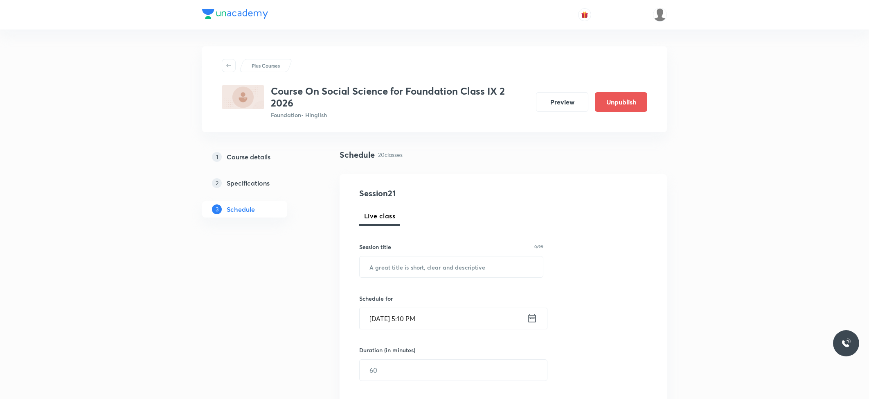 The image size is (869, 399). Describe the element at coordinates (585, 15) in the screenshot. I see `img: avatar` at that location.